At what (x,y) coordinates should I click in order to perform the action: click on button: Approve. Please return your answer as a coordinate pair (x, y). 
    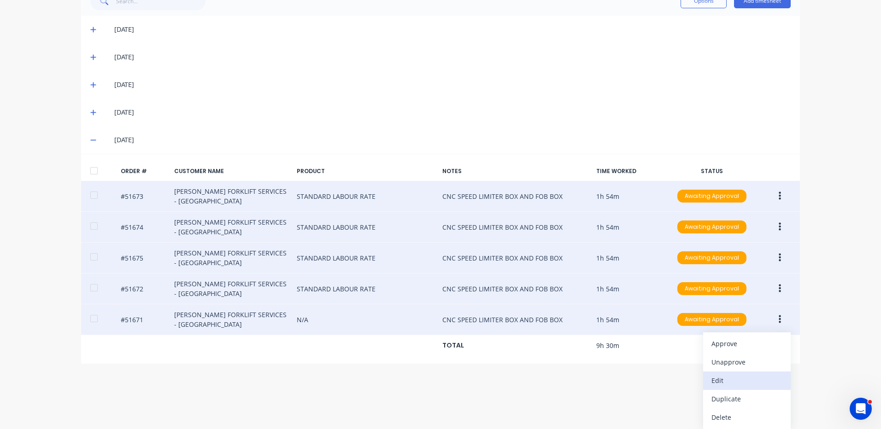
    Looking at the image, I should click on (747, 344).